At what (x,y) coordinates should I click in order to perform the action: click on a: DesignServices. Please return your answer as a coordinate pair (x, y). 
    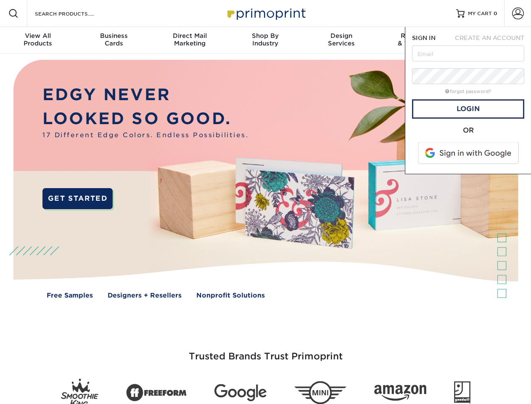
    Looking at the image, I should click on (342, 40).